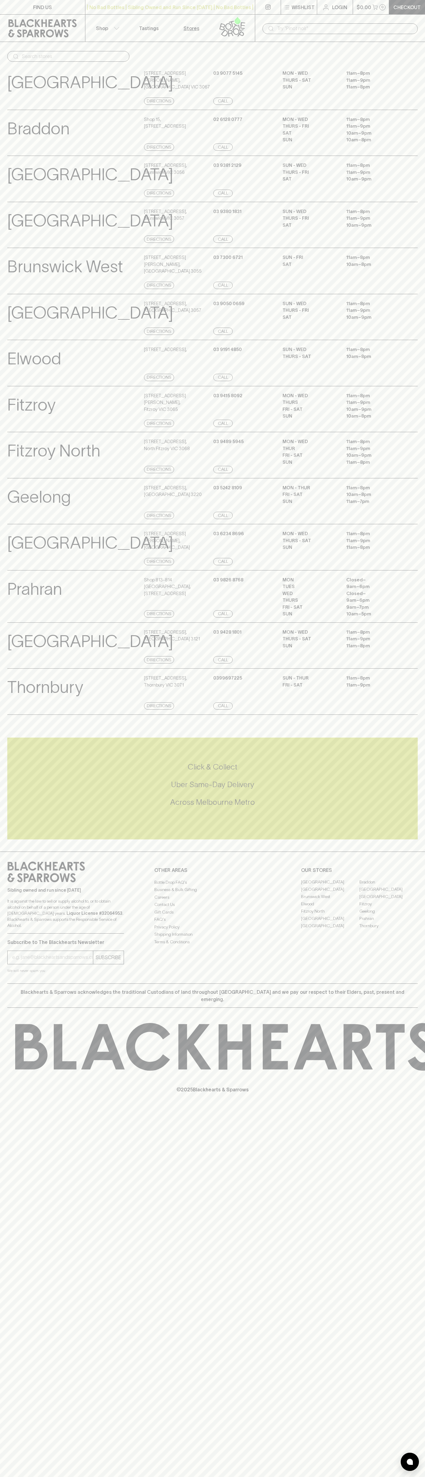 This screenshot has width=425, height=1477. Describe the element at coordinates (389, 919) in the screenshot. I see `a: Prahran` at that location.